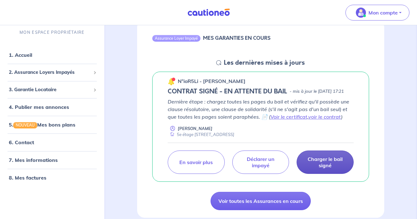 The width and height of the screenshot is (417, 219). I want to click on h6: MES GARANTIES EN COURS, so click(237, 38).